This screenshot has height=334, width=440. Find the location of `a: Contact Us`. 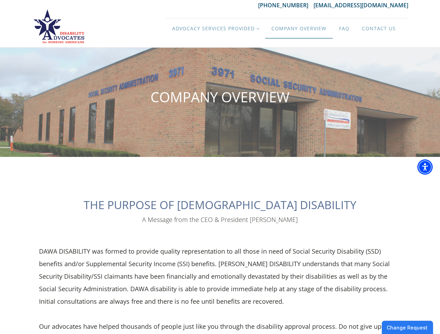

a: Contact Us is located at coordinates (378, 29).